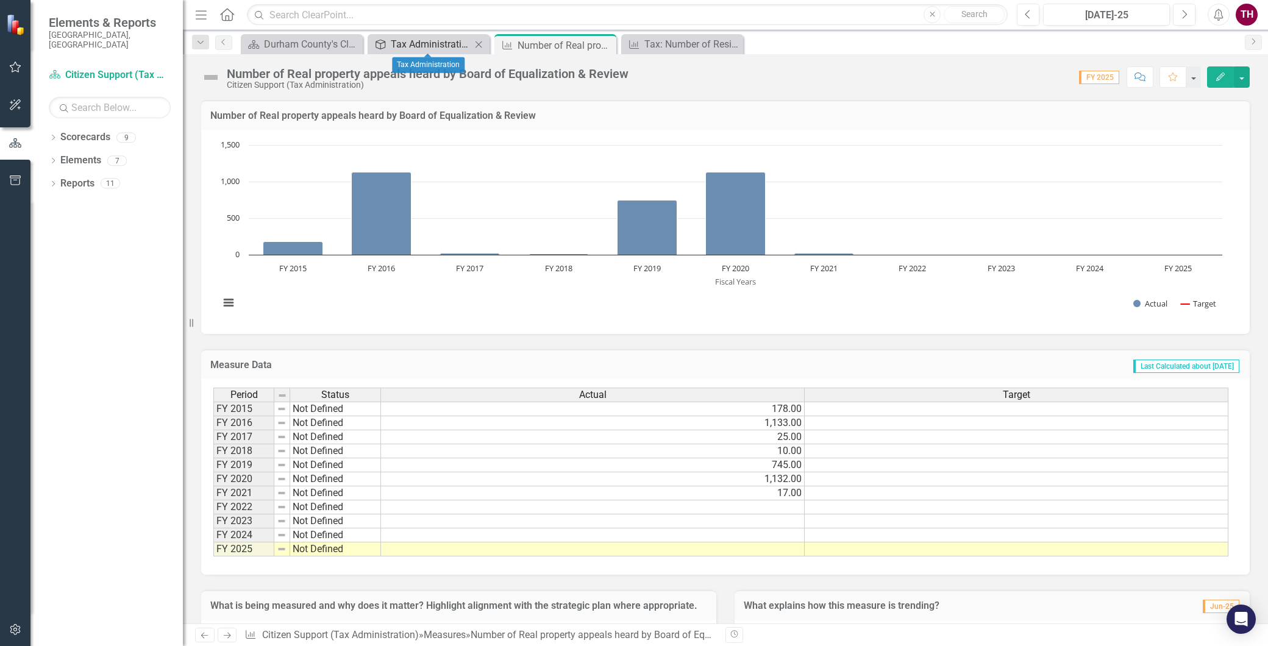 The width and height of the screenshot is (1268, 646). I want to click on text: FY 2023, so click(1001, 268).